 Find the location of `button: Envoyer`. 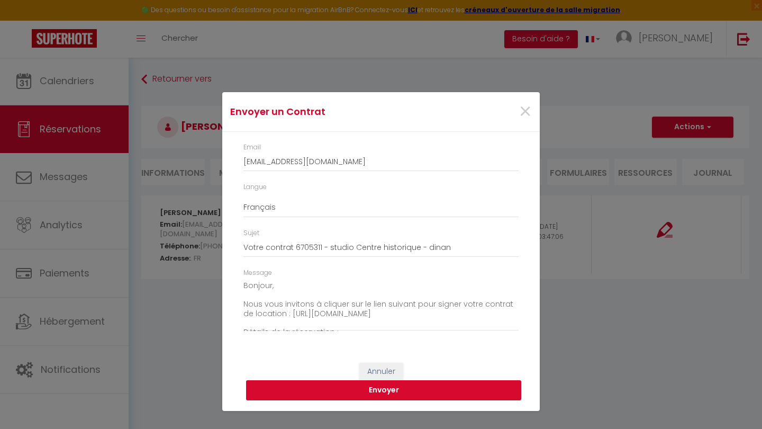

button: Envoyer is located at coordinates (384, 390).